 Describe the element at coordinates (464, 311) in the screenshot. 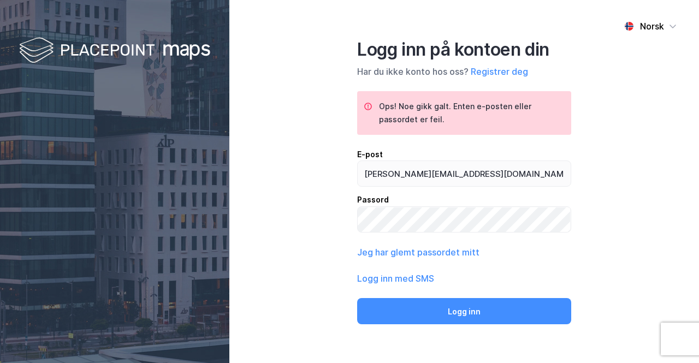

I see `button: Logg inn` at that location.